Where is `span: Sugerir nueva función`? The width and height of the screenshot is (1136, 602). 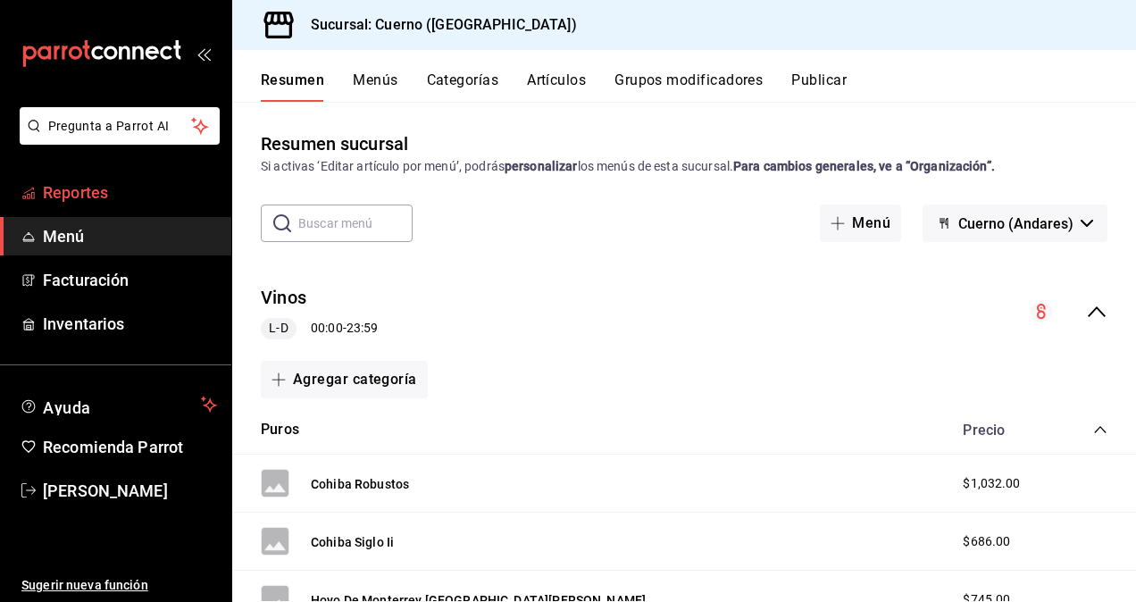 span: Sugerir nueva función is located at coordinates (119, 585).